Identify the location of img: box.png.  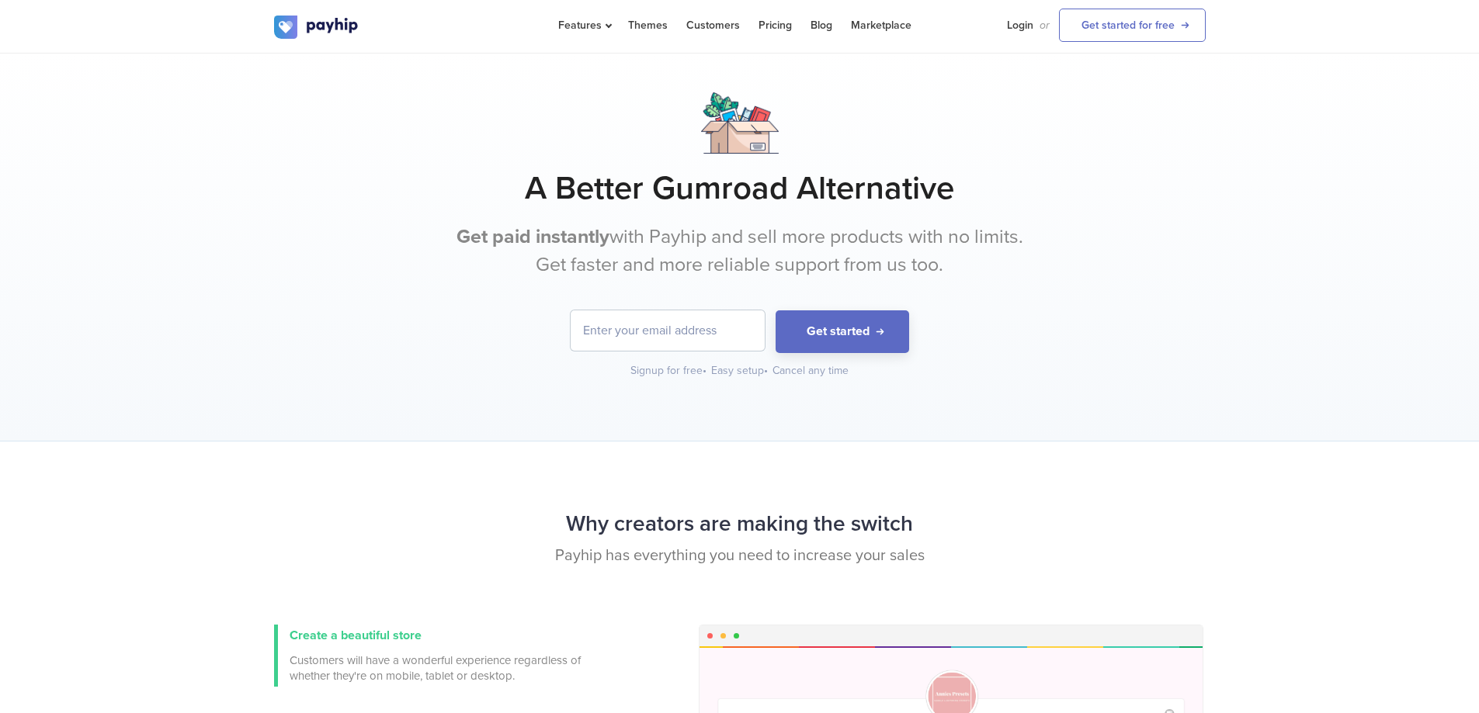
(740, 123).